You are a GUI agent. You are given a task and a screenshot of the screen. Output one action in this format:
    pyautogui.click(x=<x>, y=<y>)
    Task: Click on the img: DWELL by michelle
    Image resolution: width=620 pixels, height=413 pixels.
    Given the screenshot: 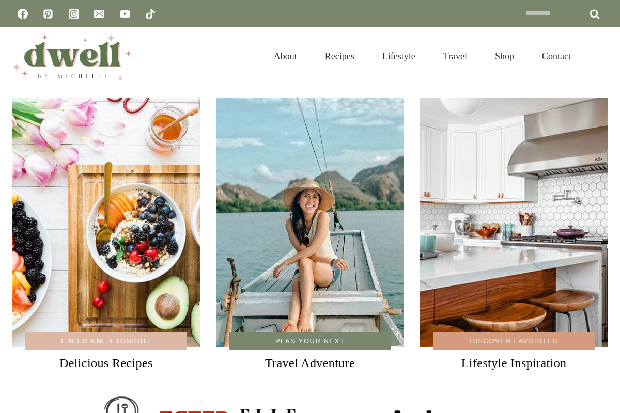 What is the action you would take?
    pyautogui.click(x=72, y=56)
    